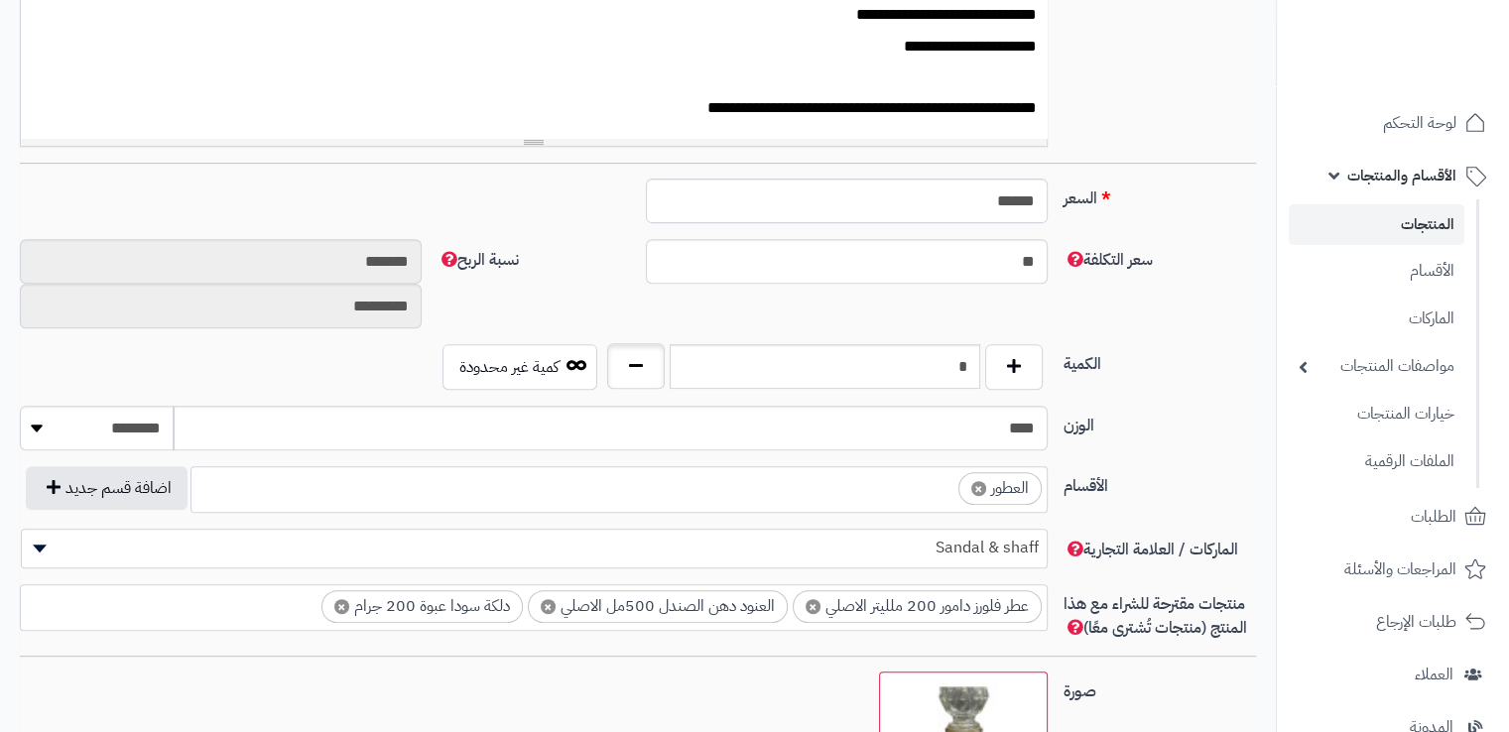 This screenshot has width=1509, height=732. What do you see at coordinates (422, 606) in the screenshot?
I see `li: دلكة سودا عبوة 200 جرام` at bounding box center [422, 606].